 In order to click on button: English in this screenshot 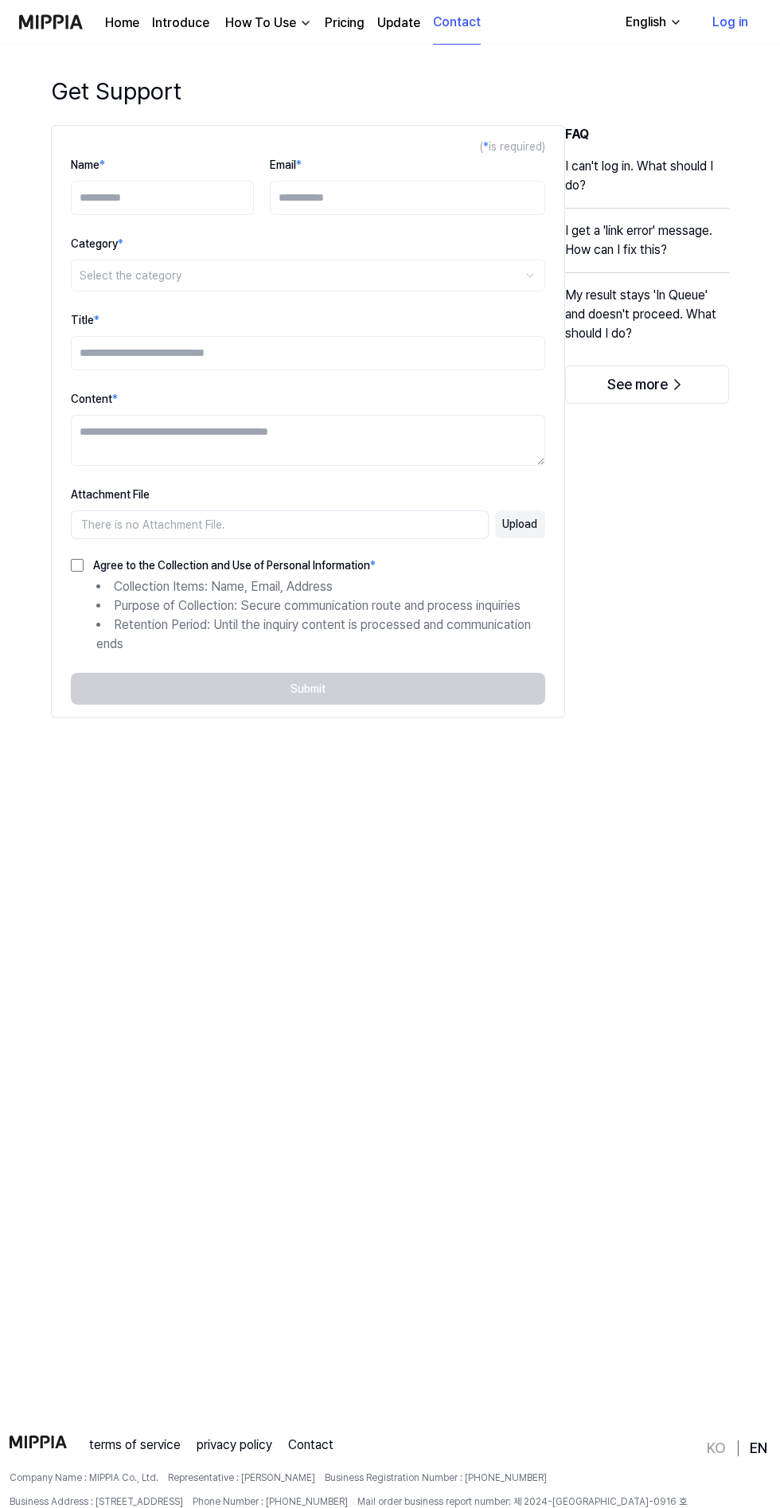, I will do `click(652, 22)`.